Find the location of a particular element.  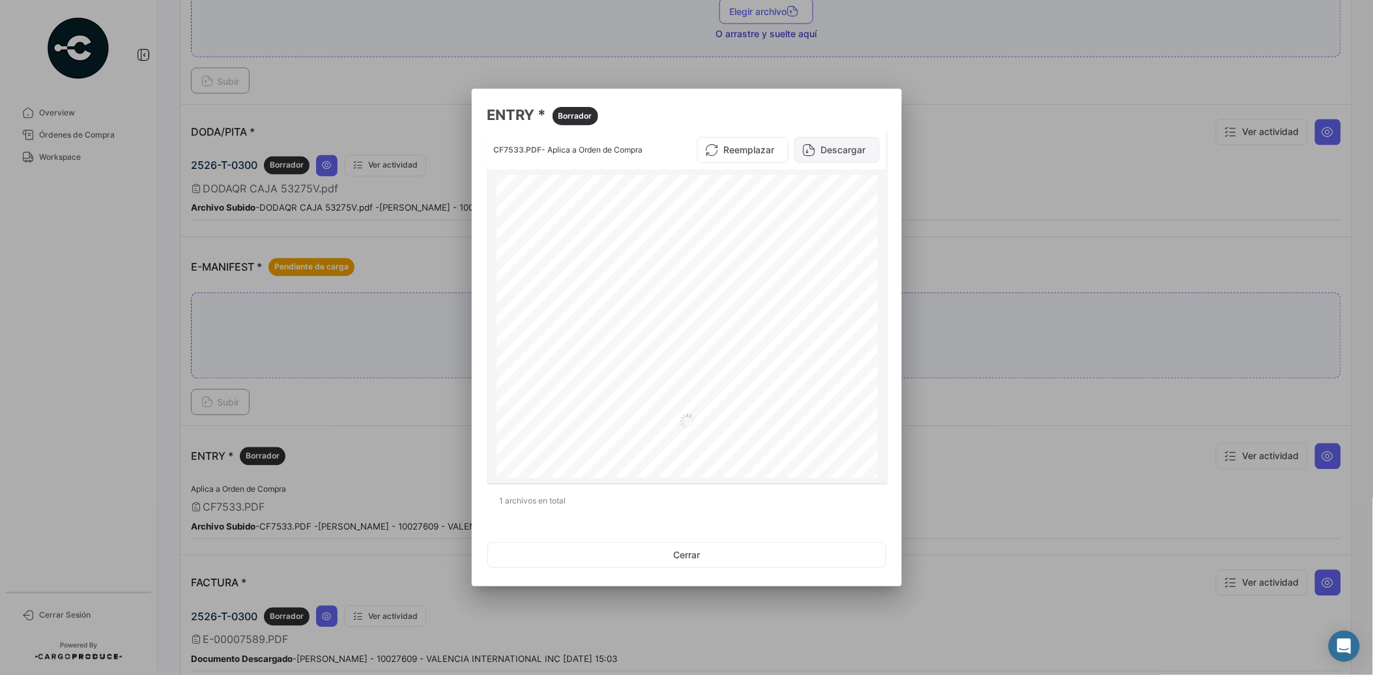

span: Borrador is located at coordinates (576, 116).